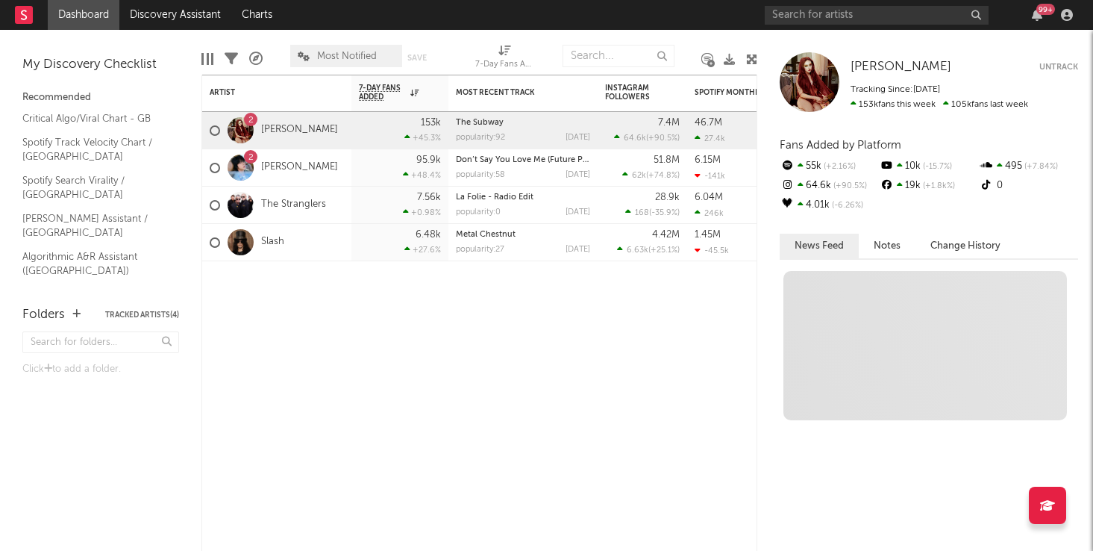 This screenshot has width=1093, height=551. Describe the element at coordinates (893, 104) in the screenshot. I see `span: 153k fans this week` at that location.